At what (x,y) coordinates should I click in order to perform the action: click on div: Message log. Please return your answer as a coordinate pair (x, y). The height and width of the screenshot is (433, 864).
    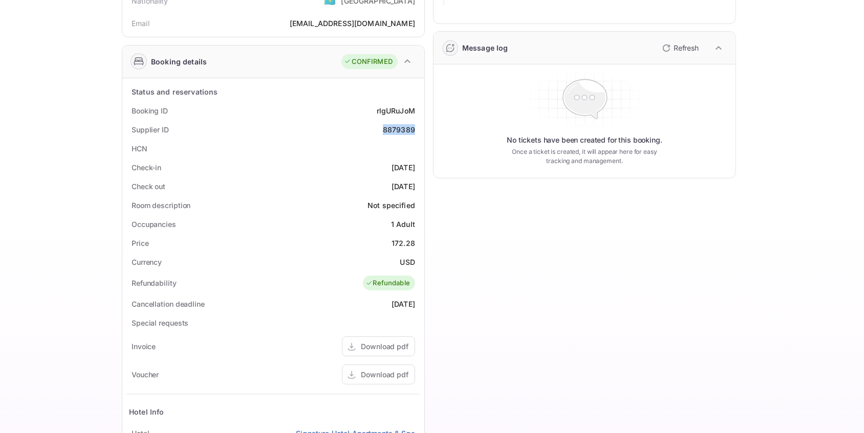
    Looking at the image, I should click on (485, 48).